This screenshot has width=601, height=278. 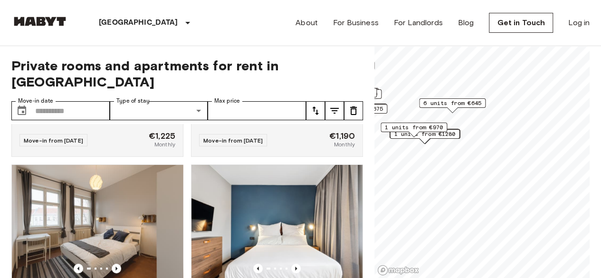 What do you see at coordinates (452, 103) in the screenshot?
I see `span: 6 units from €645` at bounding box center [452, 103].